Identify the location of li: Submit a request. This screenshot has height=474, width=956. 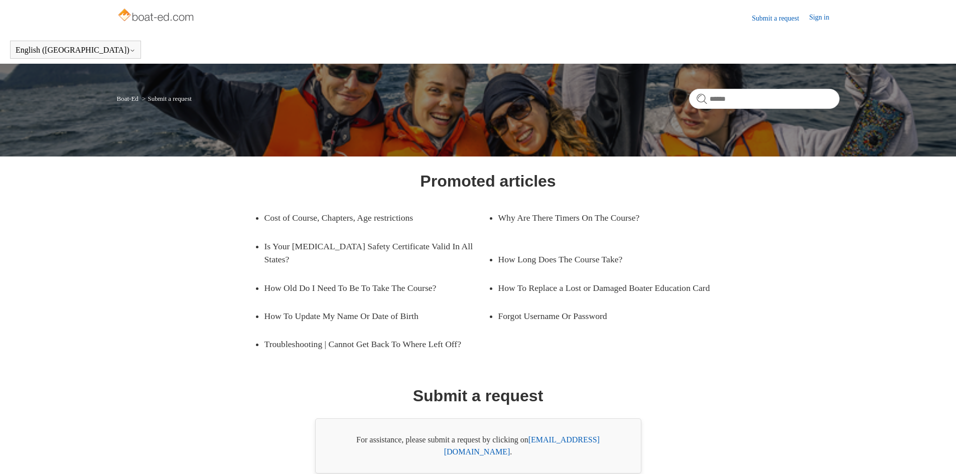
(166, 98).